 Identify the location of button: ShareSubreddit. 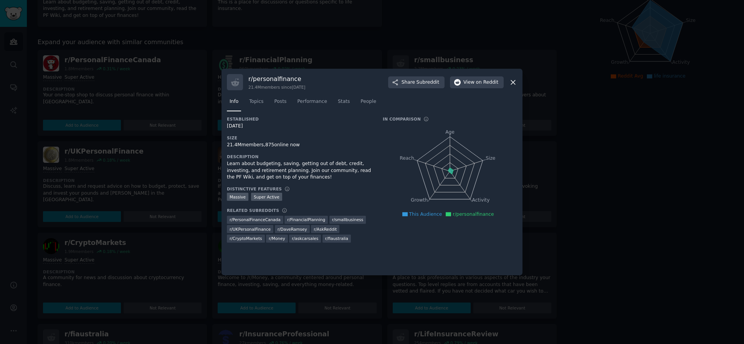
(416, 83).